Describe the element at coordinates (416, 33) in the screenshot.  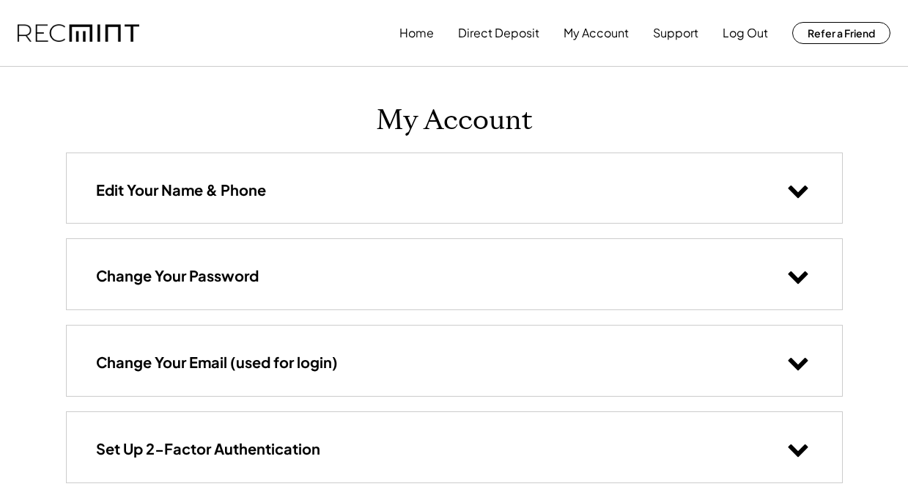
I see `button: Home` at that location.